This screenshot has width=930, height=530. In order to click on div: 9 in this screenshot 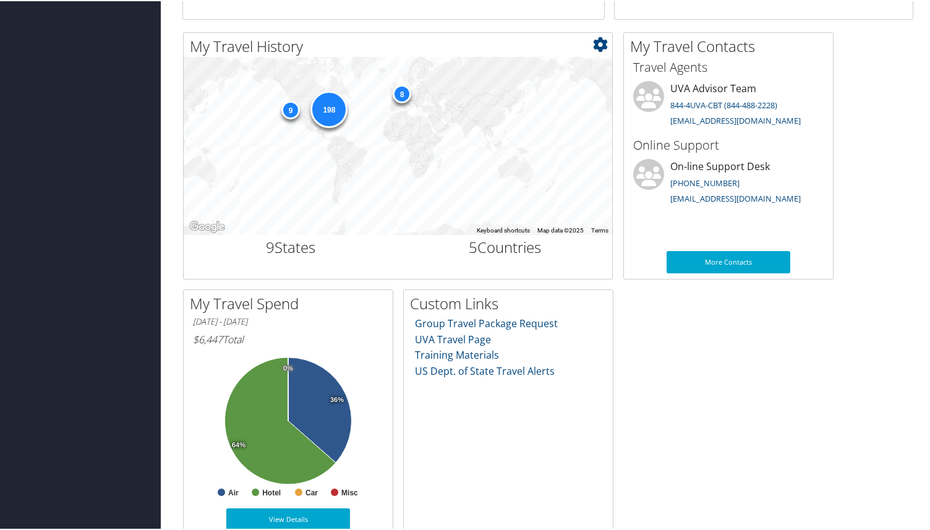, I will do `click(290, 109)`.